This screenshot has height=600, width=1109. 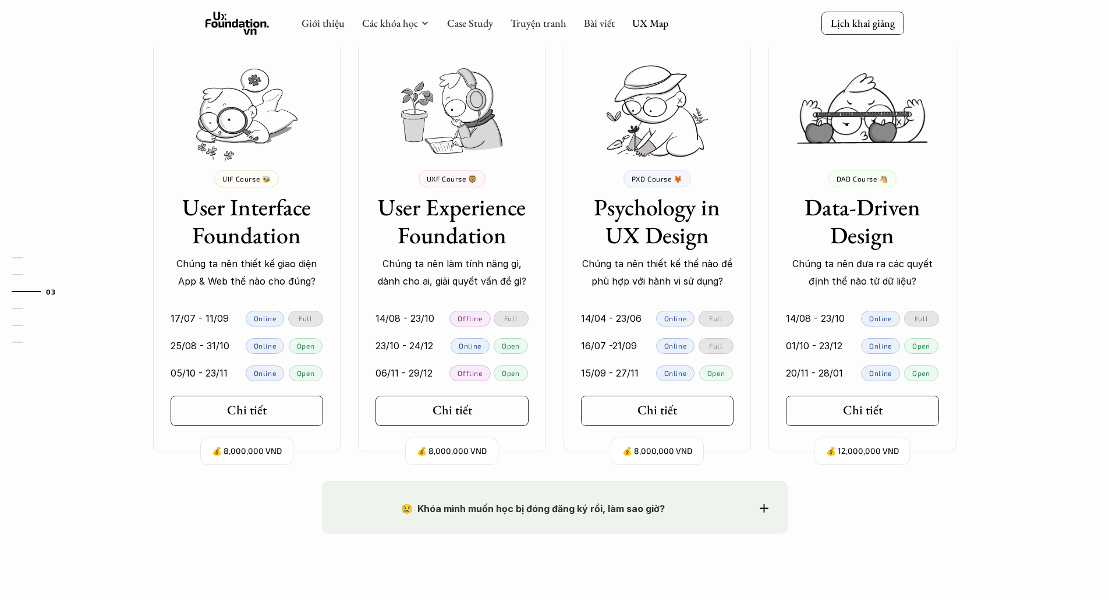 I want to click on a: Case Study, so click(x=470, y=23).